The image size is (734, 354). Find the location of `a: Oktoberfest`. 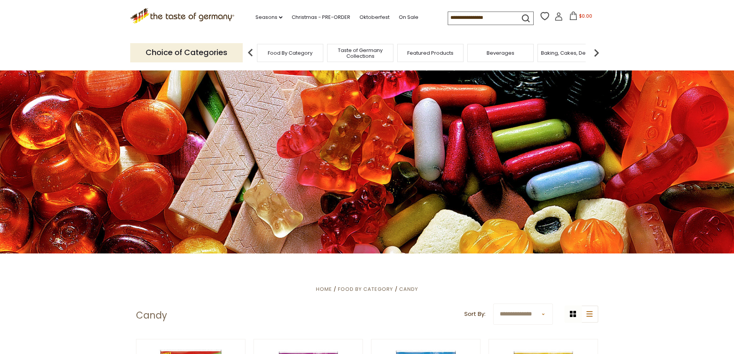

a: Oktoberfest is located at coordinates (375, 17).